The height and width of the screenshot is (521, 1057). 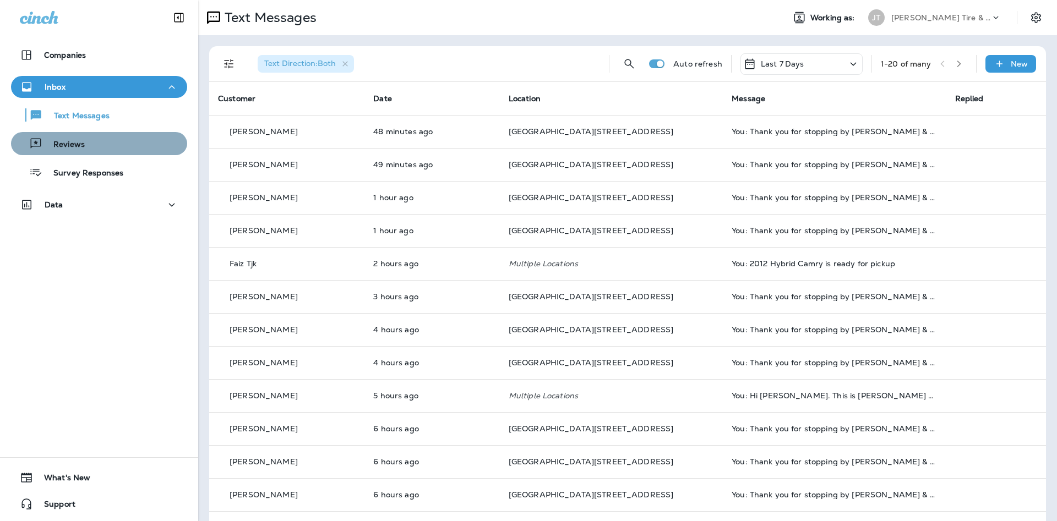 I want to click on button: Collapse Sidebar, so click(x=179, y=18).